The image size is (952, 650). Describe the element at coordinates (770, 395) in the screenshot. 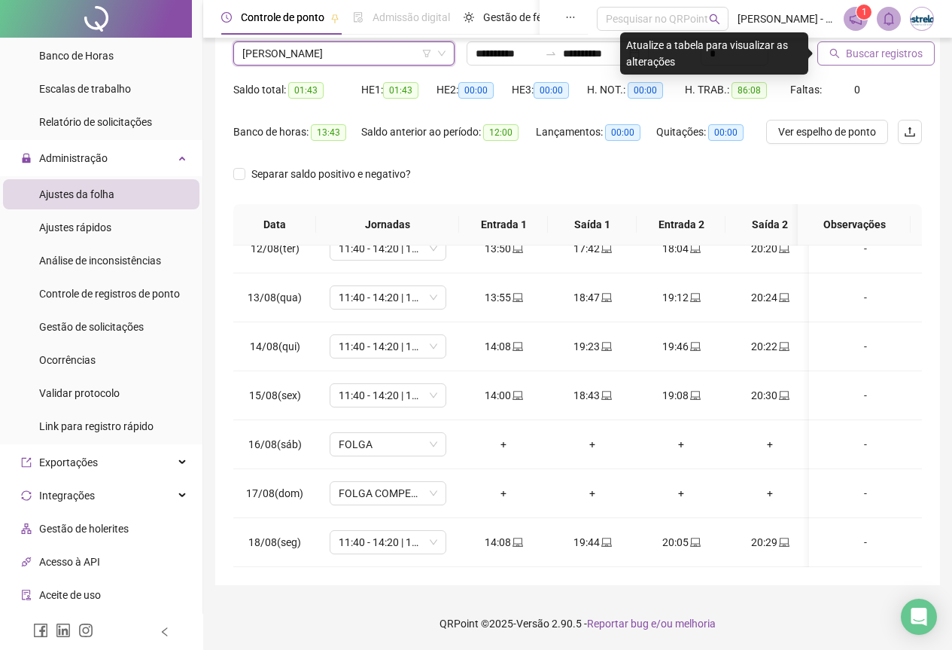

I see `div: 20:30` at that location.